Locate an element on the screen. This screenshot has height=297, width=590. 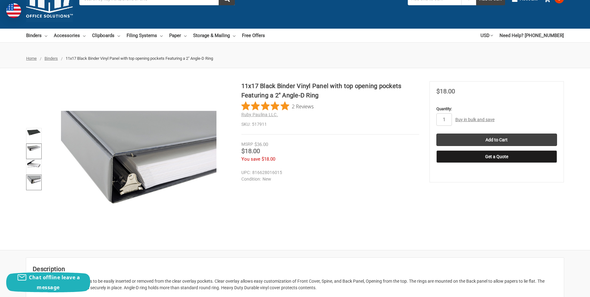
img: duty and tax information for United States is located at coordinates (14, 11).